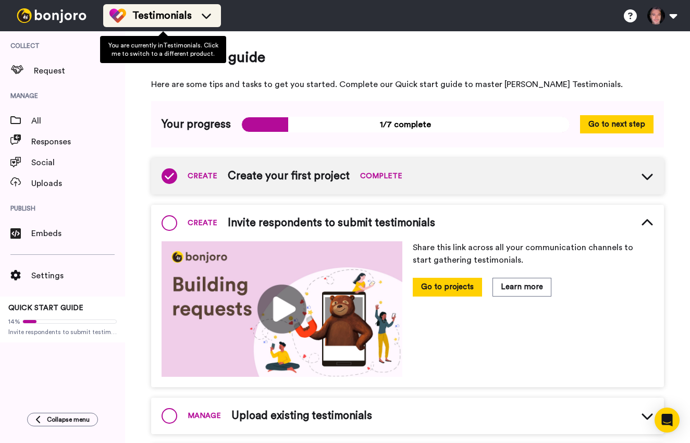 The width and height of the screenshot is (690, 443). Describe the element at coordinates (68, 420) in the screenshot. I see `span: Collapse menu` at that location.